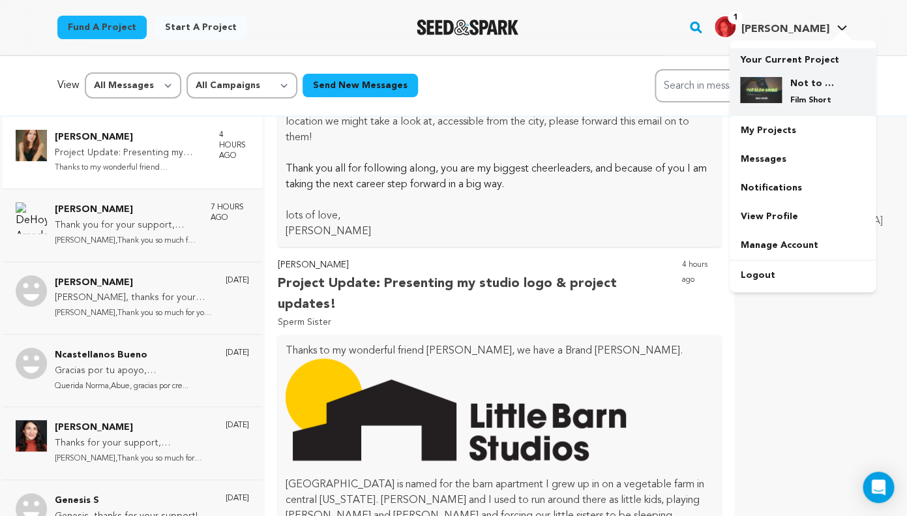 The height and width of the screenshot is (516, 907). What do you see at coordinates (802, 82) in the screenshot?
I see `a: Your Current Project Not to be saved Film Short` at bounding box center [802, 82].